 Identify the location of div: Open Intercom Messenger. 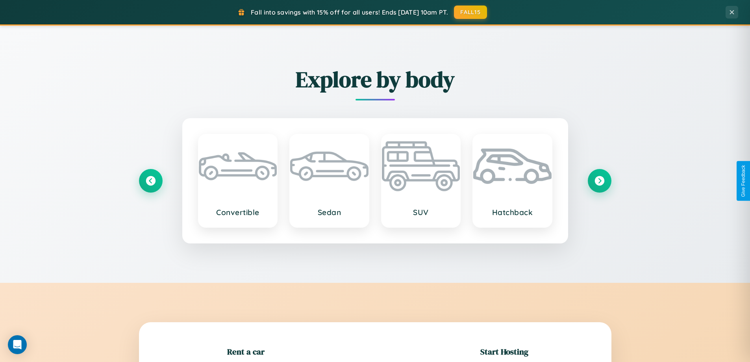
(17, 345).